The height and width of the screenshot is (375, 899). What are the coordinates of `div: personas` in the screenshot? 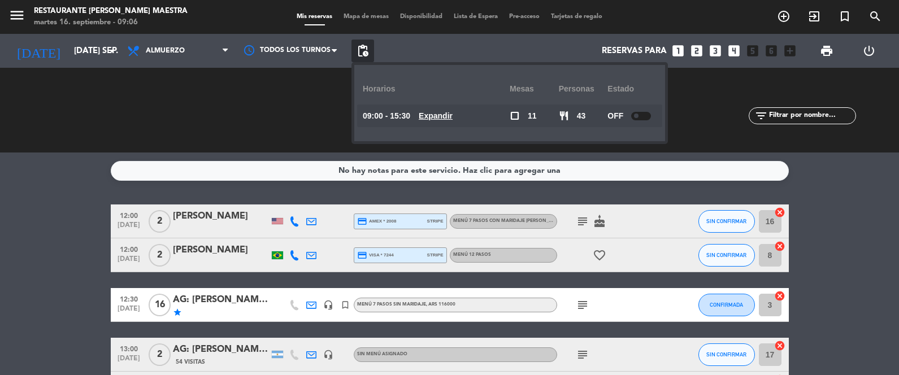 It's located at (583, 89).